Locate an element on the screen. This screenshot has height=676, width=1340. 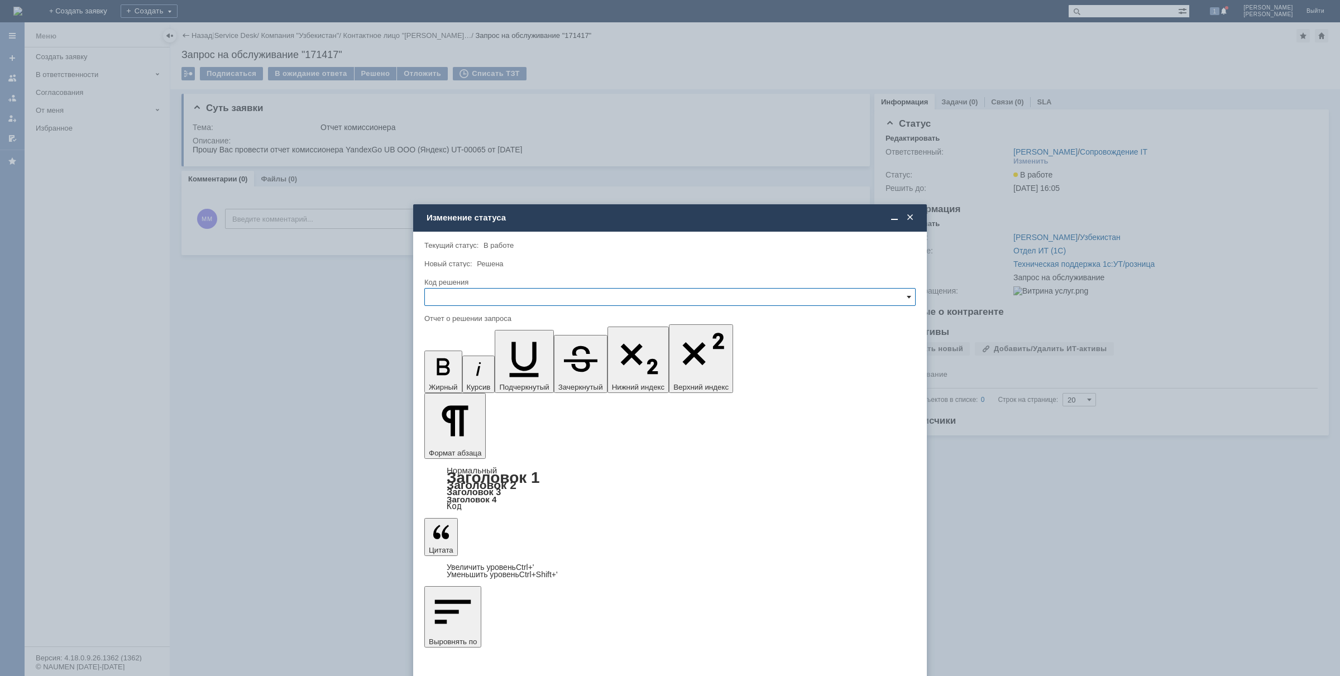
div: Формат абзаца is located at coordinates (670, 489).